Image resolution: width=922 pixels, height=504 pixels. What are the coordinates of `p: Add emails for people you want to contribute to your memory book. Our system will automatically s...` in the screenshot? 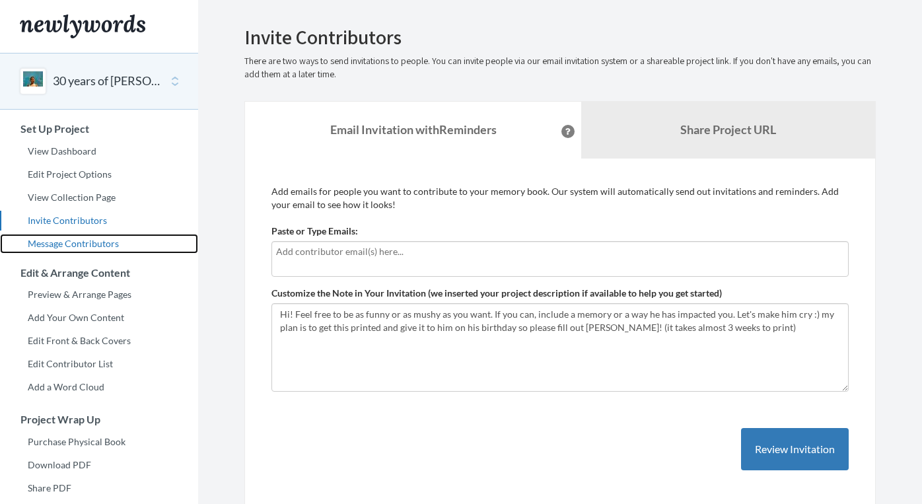 It's located at (560, 198).